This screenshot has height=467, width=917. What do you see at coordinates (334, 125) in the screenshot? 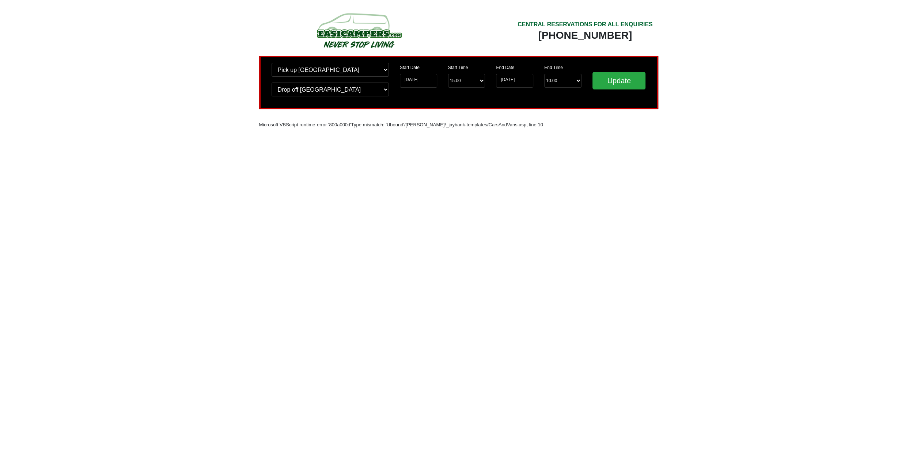
I see `font: error '800a000d'` at bounding box center [334, 125].